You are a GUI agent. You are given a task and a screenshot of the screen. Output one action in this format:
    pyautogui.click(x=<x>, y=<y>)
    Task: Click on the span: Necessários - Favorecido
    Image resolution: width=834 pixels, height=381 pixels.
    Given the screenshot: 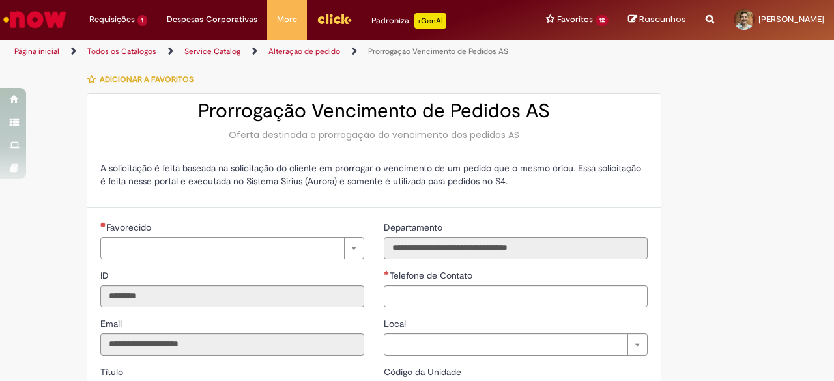 What is the action you would take?
    pyautogui.click(x=130, y=227)
    